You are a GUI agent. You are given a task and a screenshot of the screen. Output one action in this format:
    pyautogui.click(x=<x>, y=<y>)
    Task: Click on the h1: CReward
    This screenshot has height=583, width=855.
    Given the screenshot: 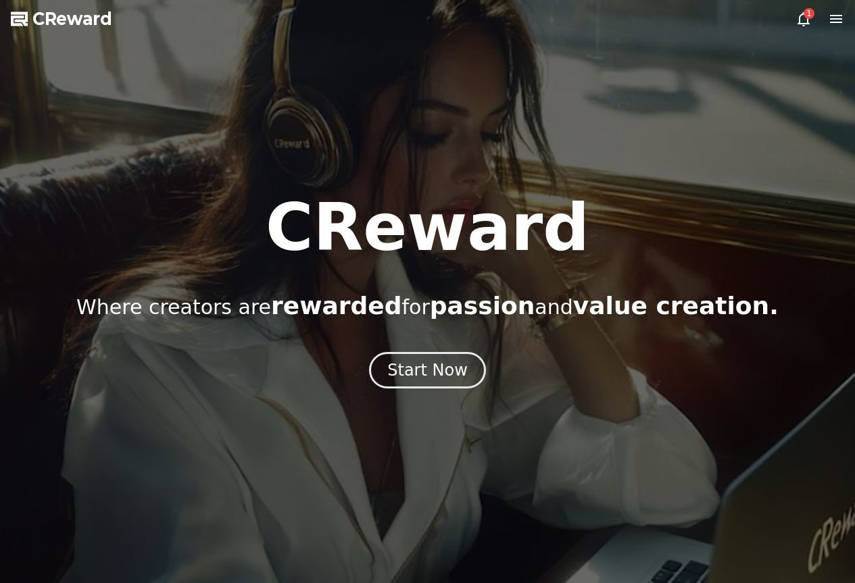 What is the action you would take?
    pyautogui.click(x=427, y=228)
    